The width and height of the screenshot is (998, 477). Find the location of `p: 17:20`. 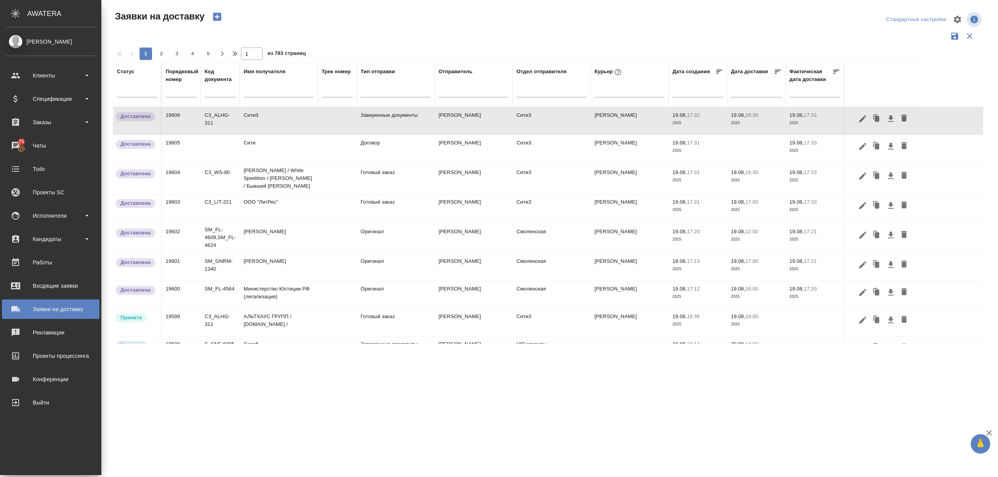

p: 17:20 is located at coordinates (693, 231).